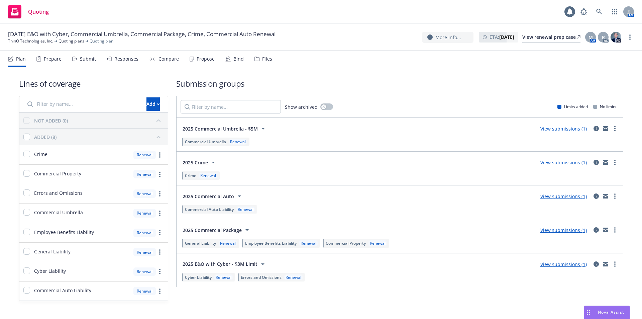 Image resolution: width=642 pixels, height=319 pixels. I want to click on div: No limits, so click(605, 106).